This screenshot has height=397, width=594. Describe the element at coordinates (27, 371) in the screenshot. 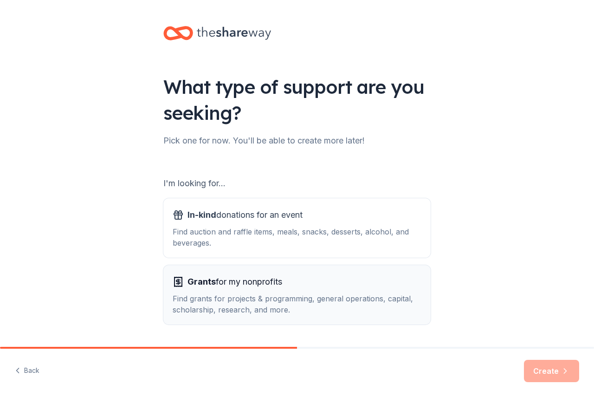

I see `button: Back` at that location.